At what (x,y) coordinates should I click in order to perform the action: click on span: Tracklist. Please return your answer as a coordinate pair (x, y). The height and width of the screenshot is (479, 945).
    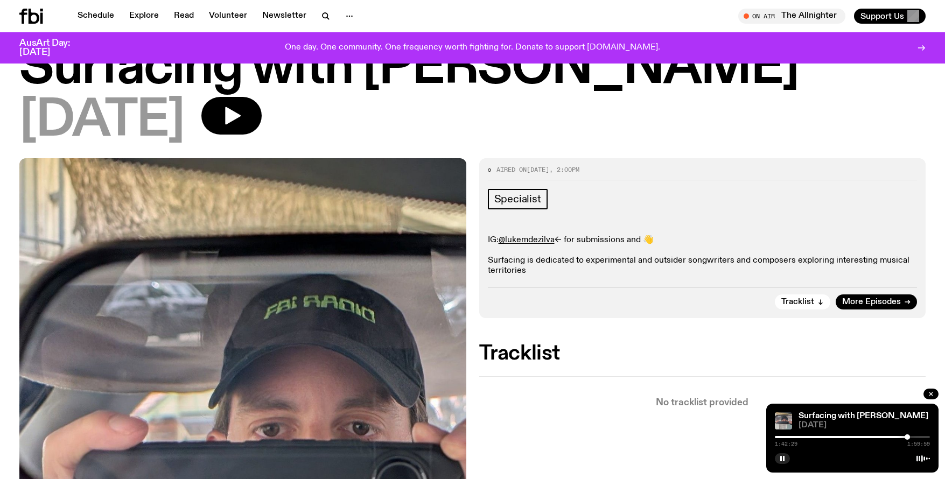
    Looking at the image, I should click on (797, 302).